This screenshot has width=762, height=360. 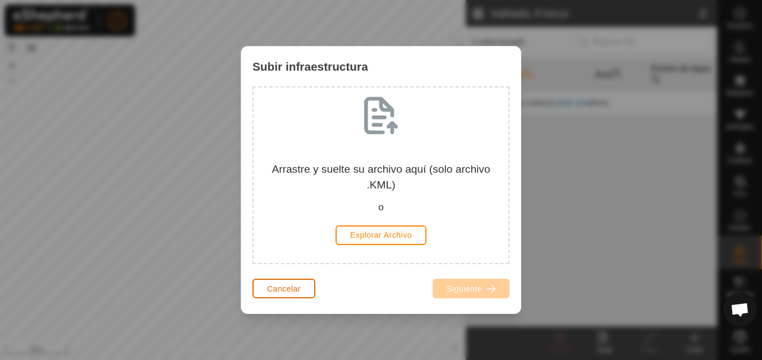 I want to click on span: Cancelar, so click(x=284, y=289).